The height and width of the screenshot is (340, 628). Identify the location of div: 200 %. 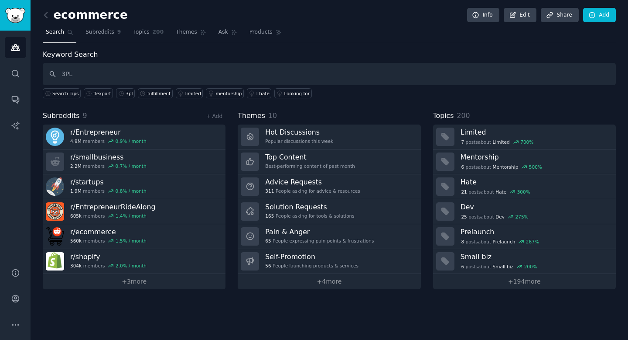
(531, 266).